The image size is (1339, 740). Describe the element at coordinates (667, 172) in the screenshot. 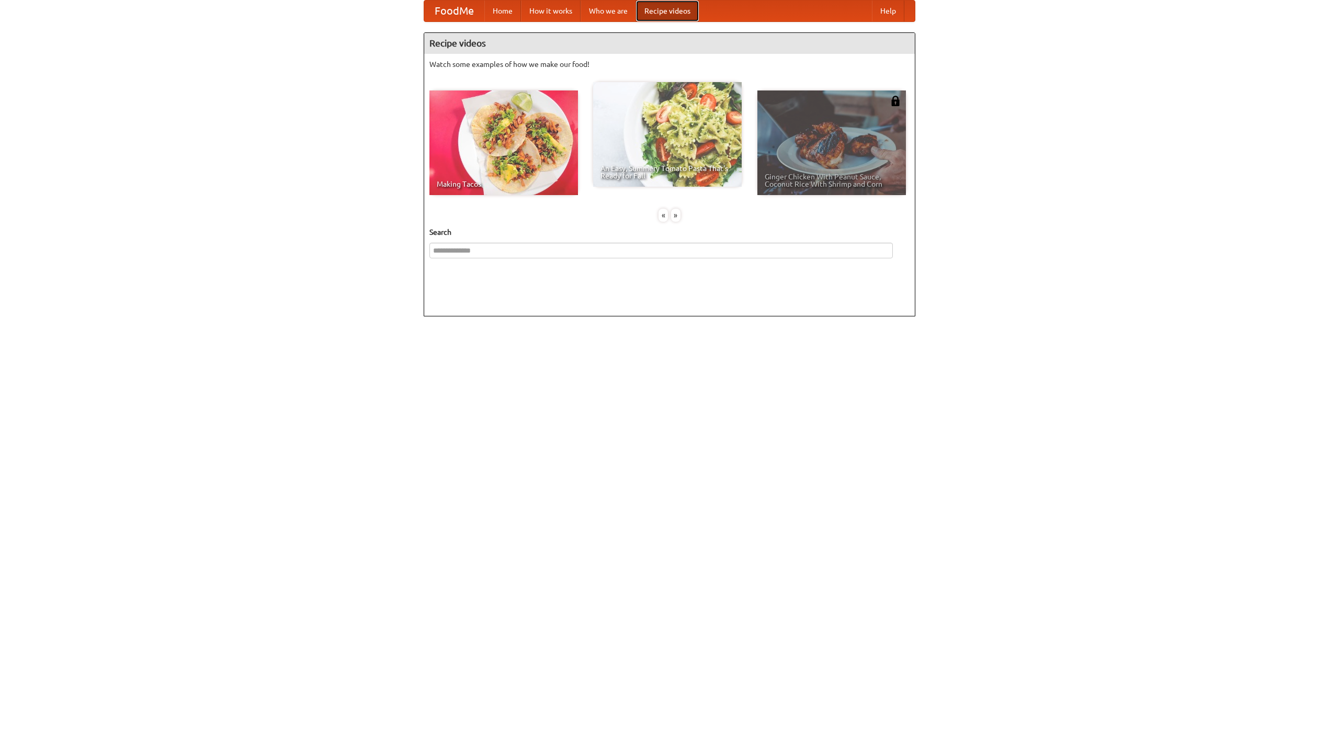

I see `span: An Easy, Summery Tomato Pasta That's Ready for Fall` at that location.